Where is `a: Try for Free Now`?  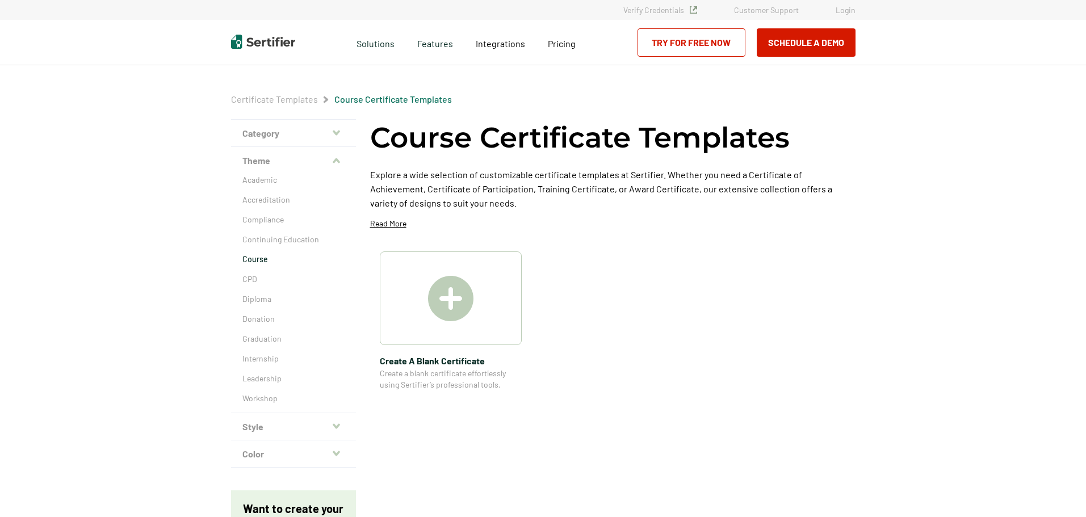
a: Try for Free Now is located at coordinates (691, 43).